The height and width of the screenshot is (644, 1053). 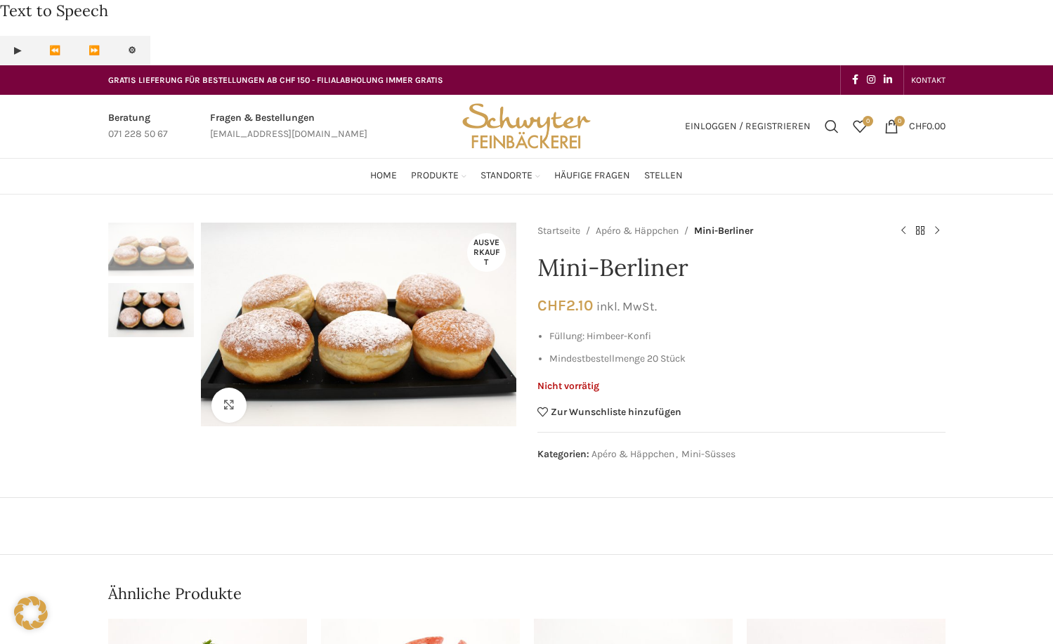 I want to click on a: Standorte, so click(x=510, y=176).